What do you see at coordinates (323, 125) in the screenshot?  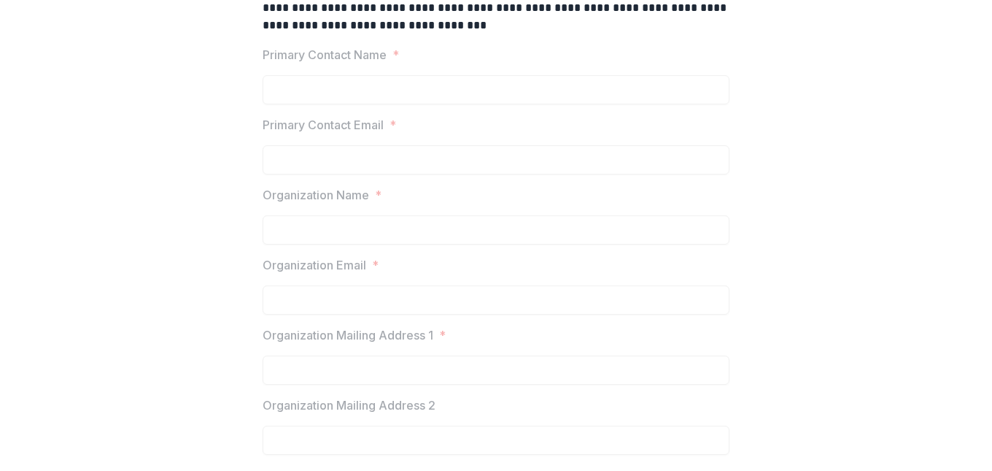 I see `p: Primary Contact Email` at bounding box center [323, 125].